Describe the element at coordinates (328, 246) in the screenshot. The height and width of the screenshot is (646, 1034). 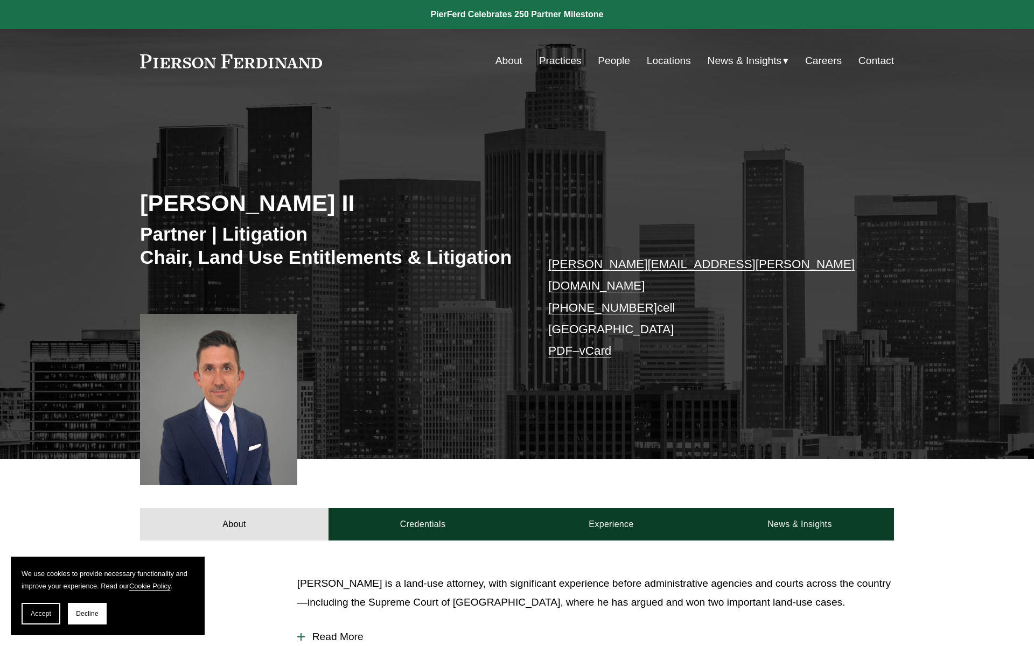
I see `h3: Partner | Litigation Chair, Land Use Entitlements & Litigation` at that location.